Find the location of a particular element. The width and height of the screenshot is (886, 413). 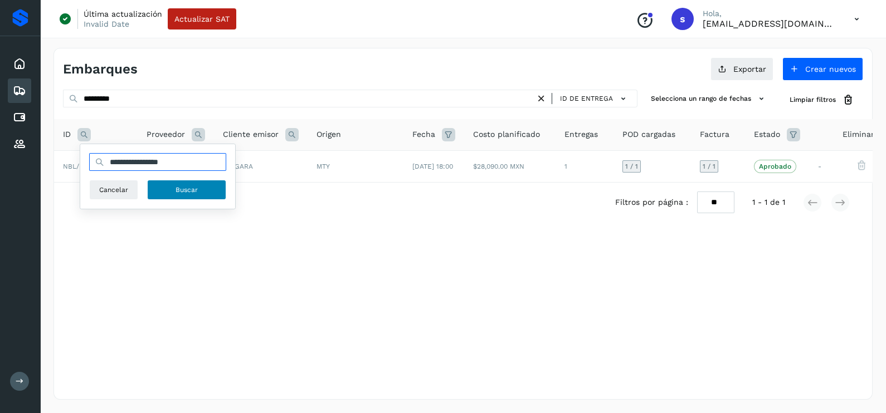

span: Exportar is located at coordinates (749, 69).